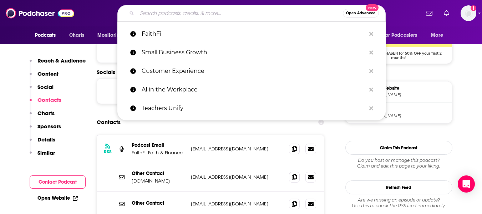 The width and height of the screenshot is (482, 214). Describe the element at coordinates (252, 13) in the screenshot. I see `div: Search podcasts, credits, & more...` at that location.